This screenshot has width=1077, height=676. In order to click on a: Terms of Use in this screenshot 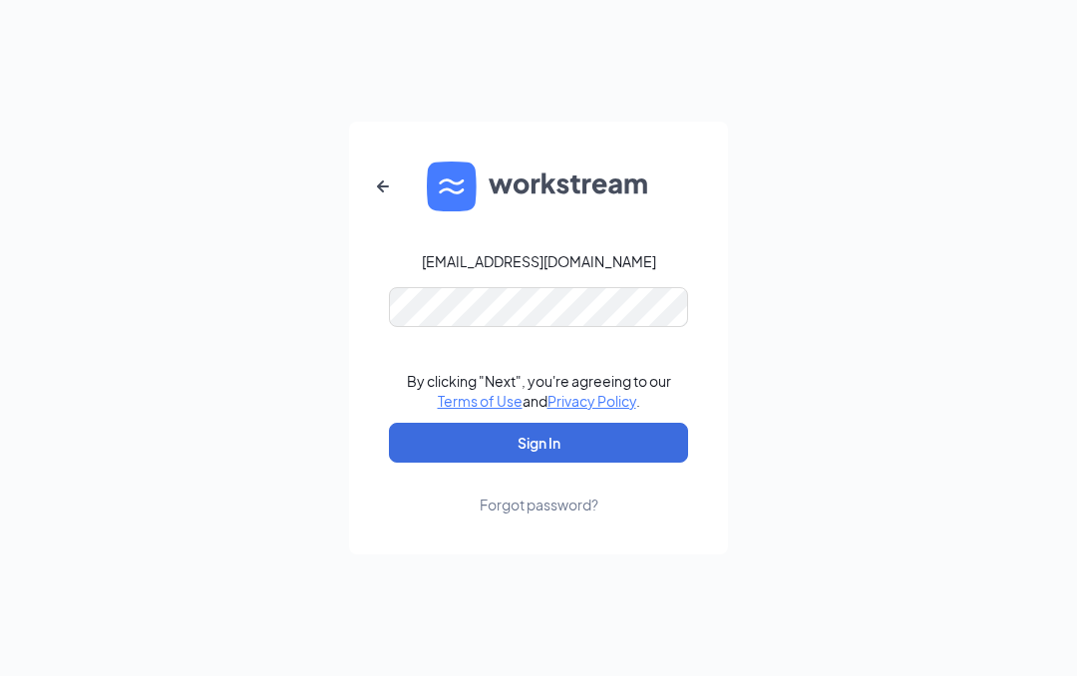, I will do `click(480, 401)`.